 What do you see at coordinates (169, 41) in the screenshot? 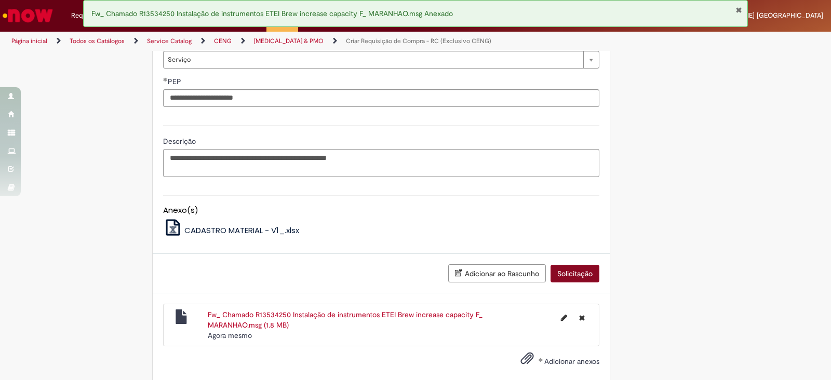
I see `a: Service Catalog` at bounding box center [169, 41].